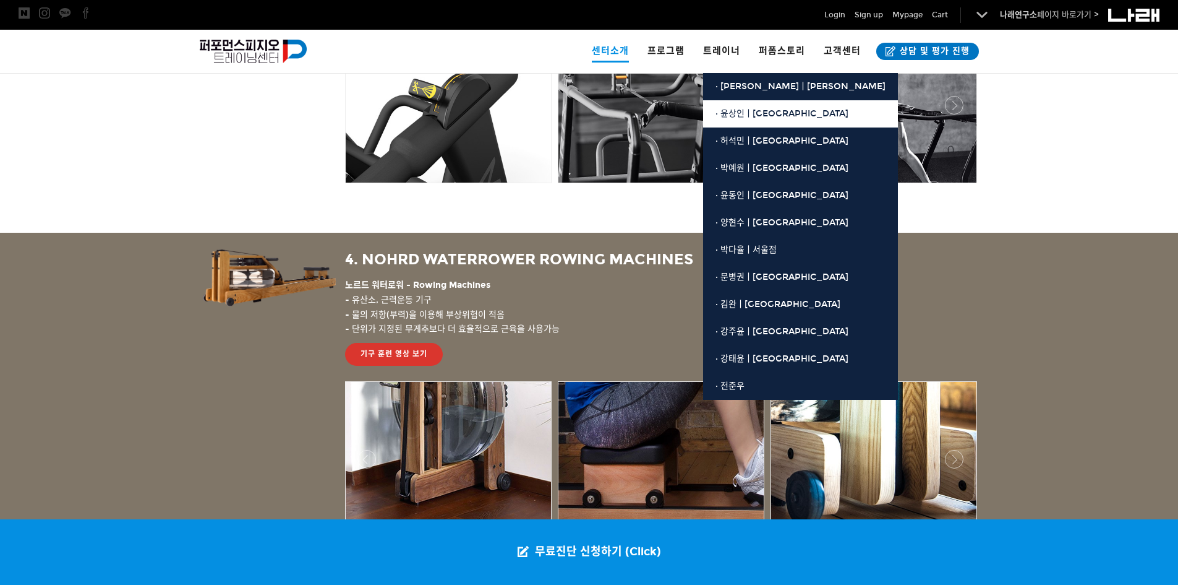 The image size is (1178, 585). What do you see at coordinates (907, 15) in the screenshot?
I see `span: Mypage` at bounding box center [907, 15].